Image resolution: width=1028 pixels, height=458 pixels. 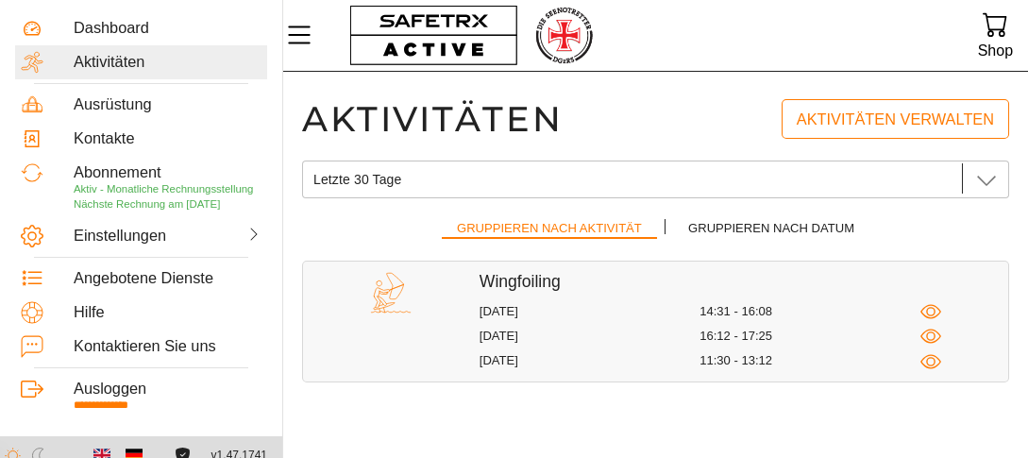 I want to click on div: Kontaktieren Sie uns, so click(x=167, y=346).